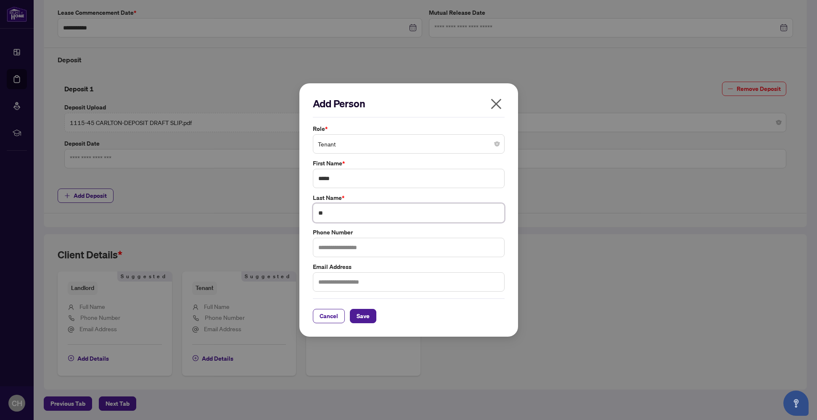 Image resolution: width=817 pixels, height=420 pixels. I want to click on label: First Name, so click(409, 163).